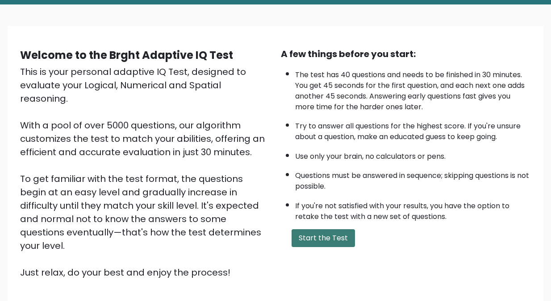  I want to click on li: Try to answer all questions for the highest score. If you're unsure about a question, make an edu..., so click(413, 129).